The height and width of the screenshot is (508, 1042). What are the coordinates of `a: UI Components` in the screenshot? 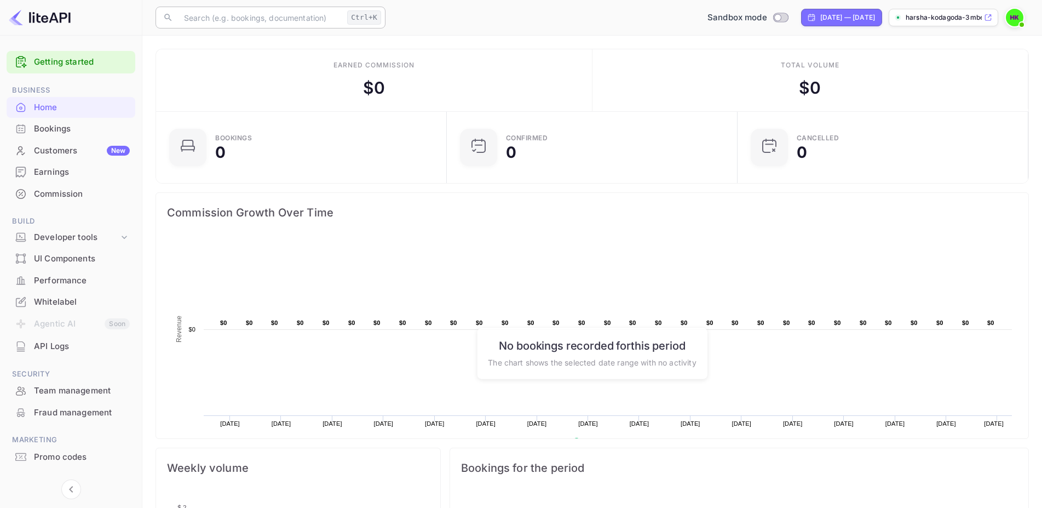 It's located at (71, 258).